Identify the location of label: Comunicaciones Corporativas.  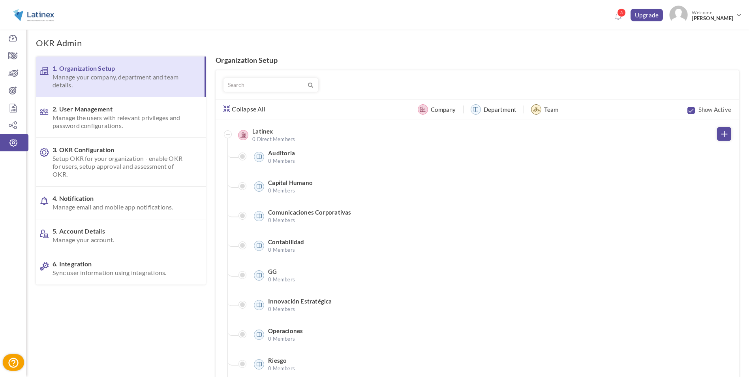
(310, 212).